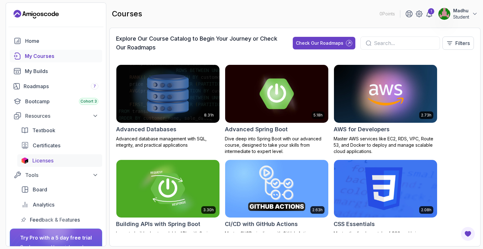  I want to click on div: Resources, so click(62, 116).